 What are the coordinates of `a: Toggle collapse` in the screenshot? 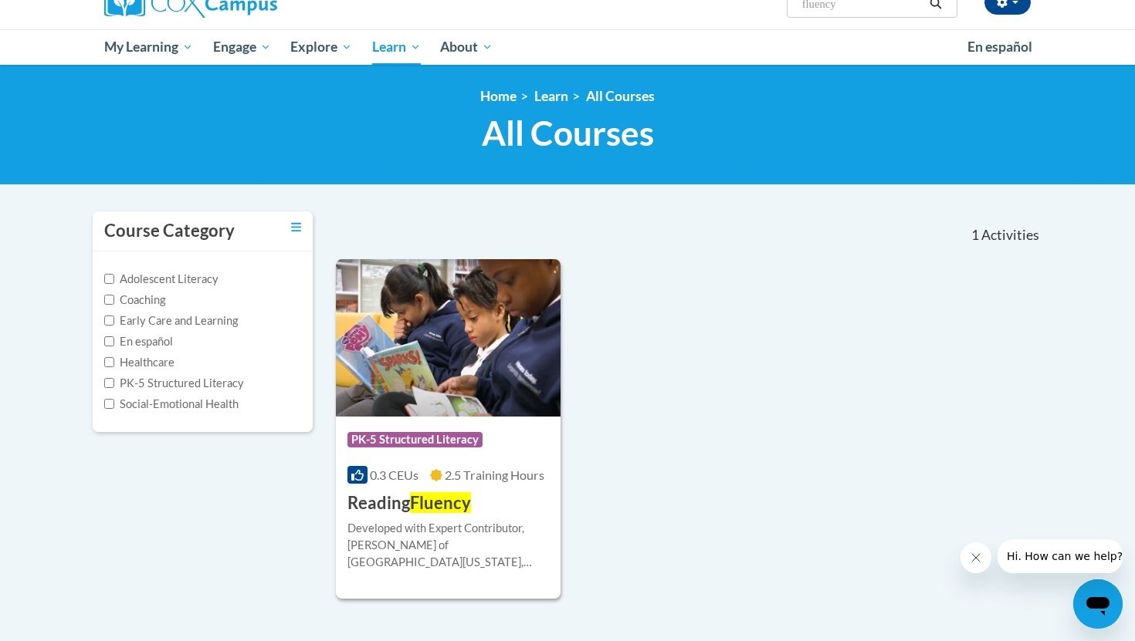 It's located at (296, 228).